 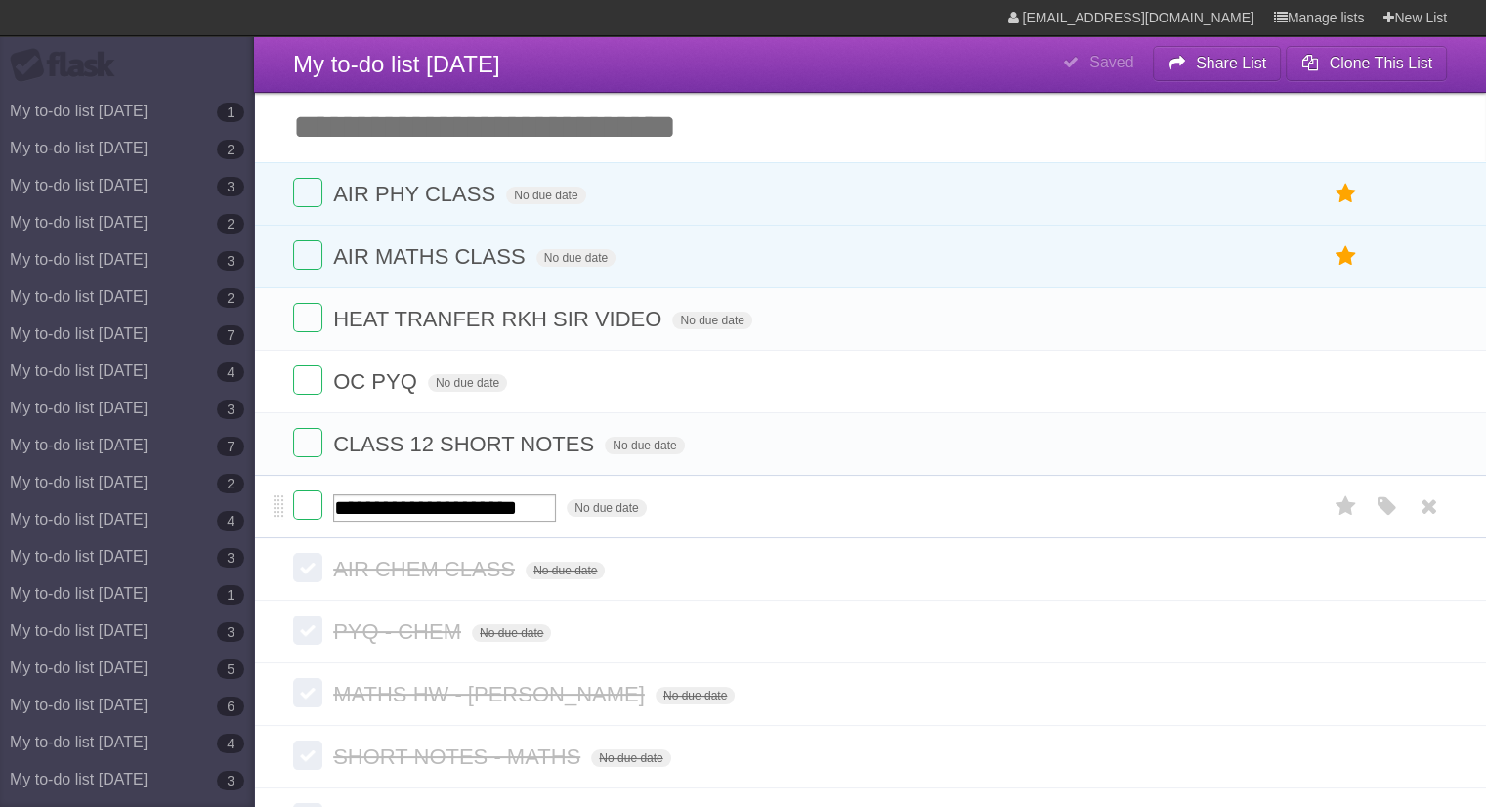 I want to click on b: Saved, so click(x=1111, y=62).